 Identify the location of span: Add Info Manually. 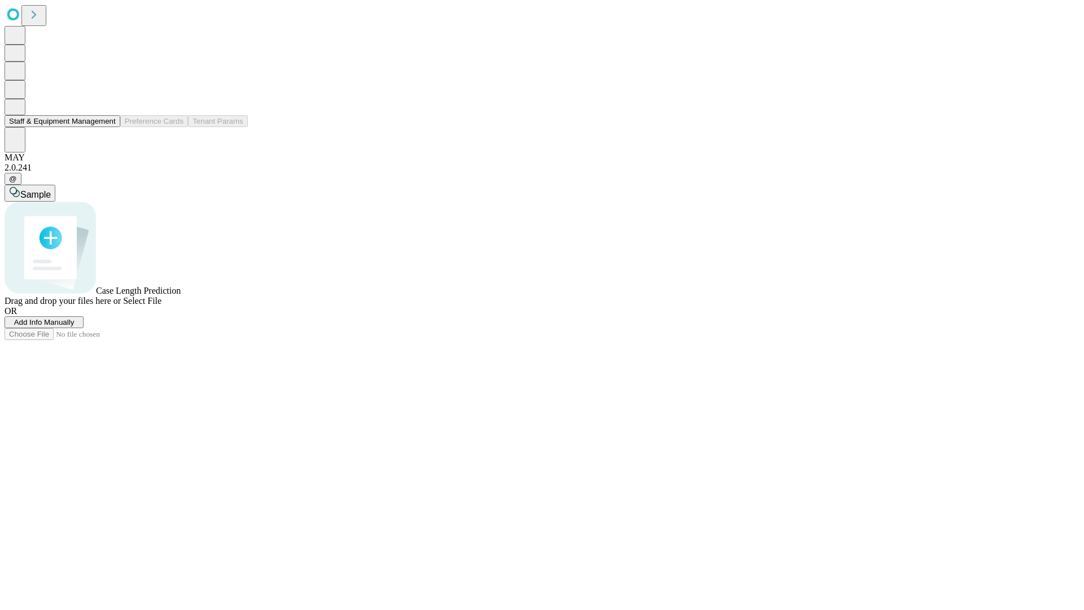
(44, 322).